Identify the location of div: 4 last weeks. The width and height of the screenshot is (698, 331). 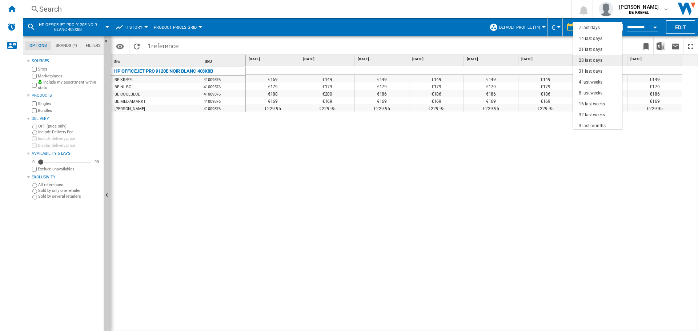
(590, 82).